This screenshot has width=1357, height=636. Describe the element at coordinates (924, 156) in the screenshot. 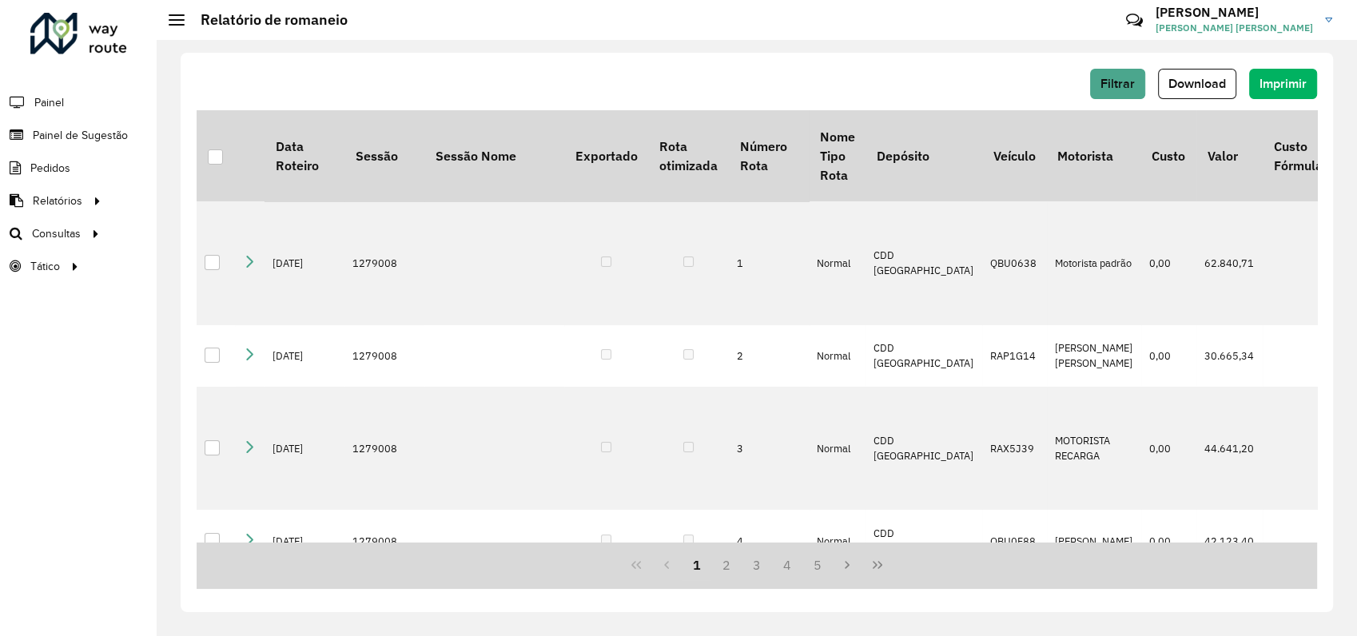

I see `th: Depósito` at that location.